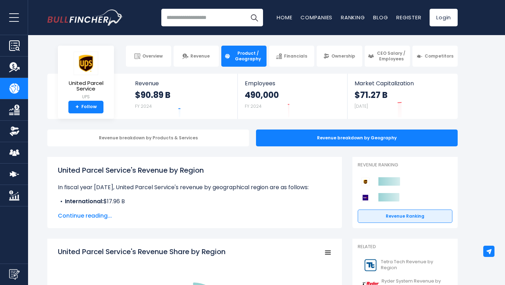 The height and width of the screenshot is (285, 505). Describe the element at coordinates (153, 95) in the screenshot. I see `strong: $90.89 B` at that location.